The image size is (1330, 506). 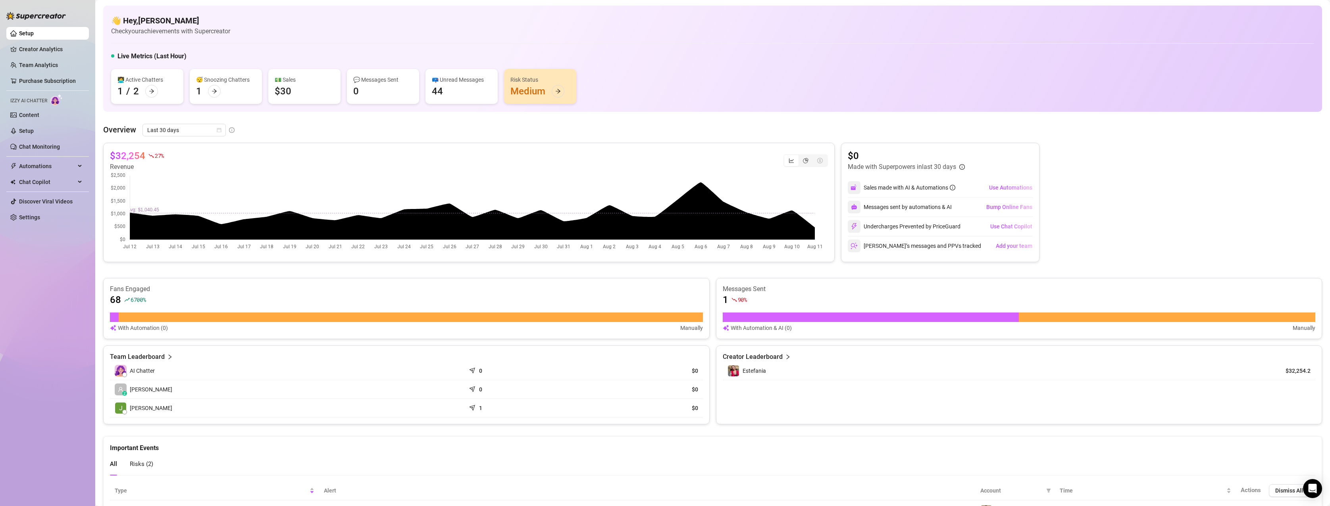 What do you see at coordinates (473, 370) in the screenshot?
I see `span: send` at bounding box center [473, 370].